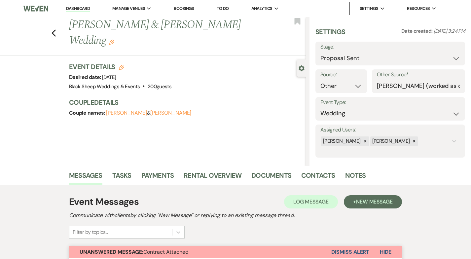 The image size is (471, 259). What do you see at coordinates (385, 251) in the screenshot?
I see `span: Hide` at bounding box center [385, 251].